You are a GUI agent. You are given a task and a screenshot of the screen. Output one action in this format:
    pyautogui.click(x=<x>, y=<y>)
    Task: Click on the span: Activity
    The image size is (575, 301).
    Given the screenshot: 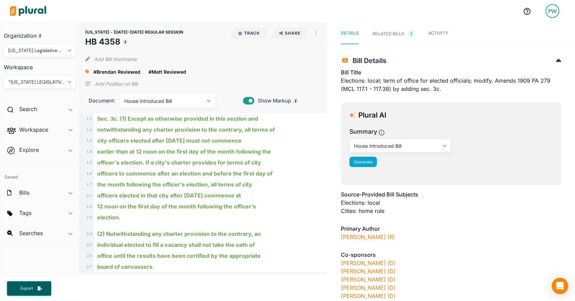 What is the action you would take?
    pyautogui.click(x=438, y=33)
    